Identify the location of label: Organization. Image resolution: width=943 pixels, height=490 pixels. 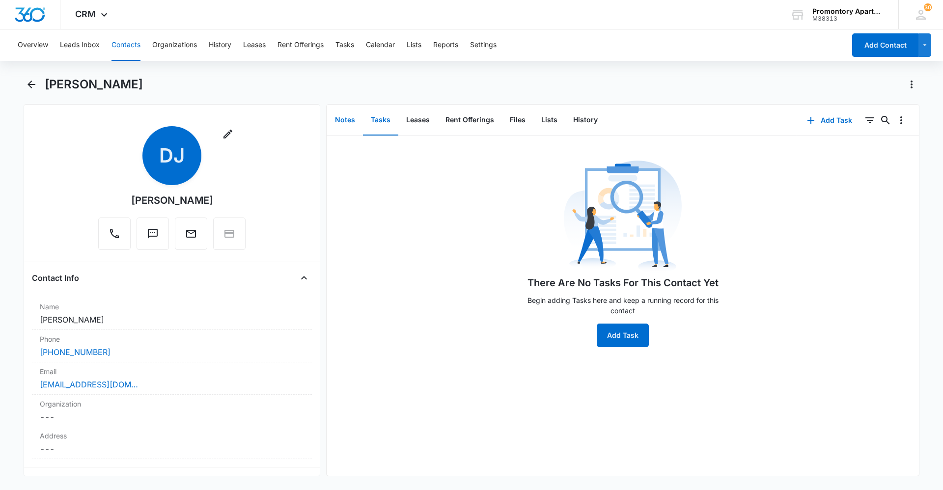
(172, 404).